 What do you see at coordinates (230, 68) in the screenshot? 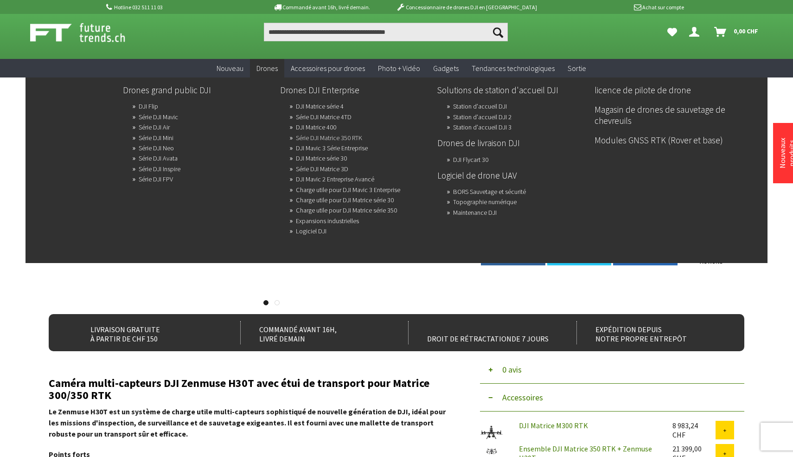
I see `a: Nouveau` at bounding box center [230, 68].